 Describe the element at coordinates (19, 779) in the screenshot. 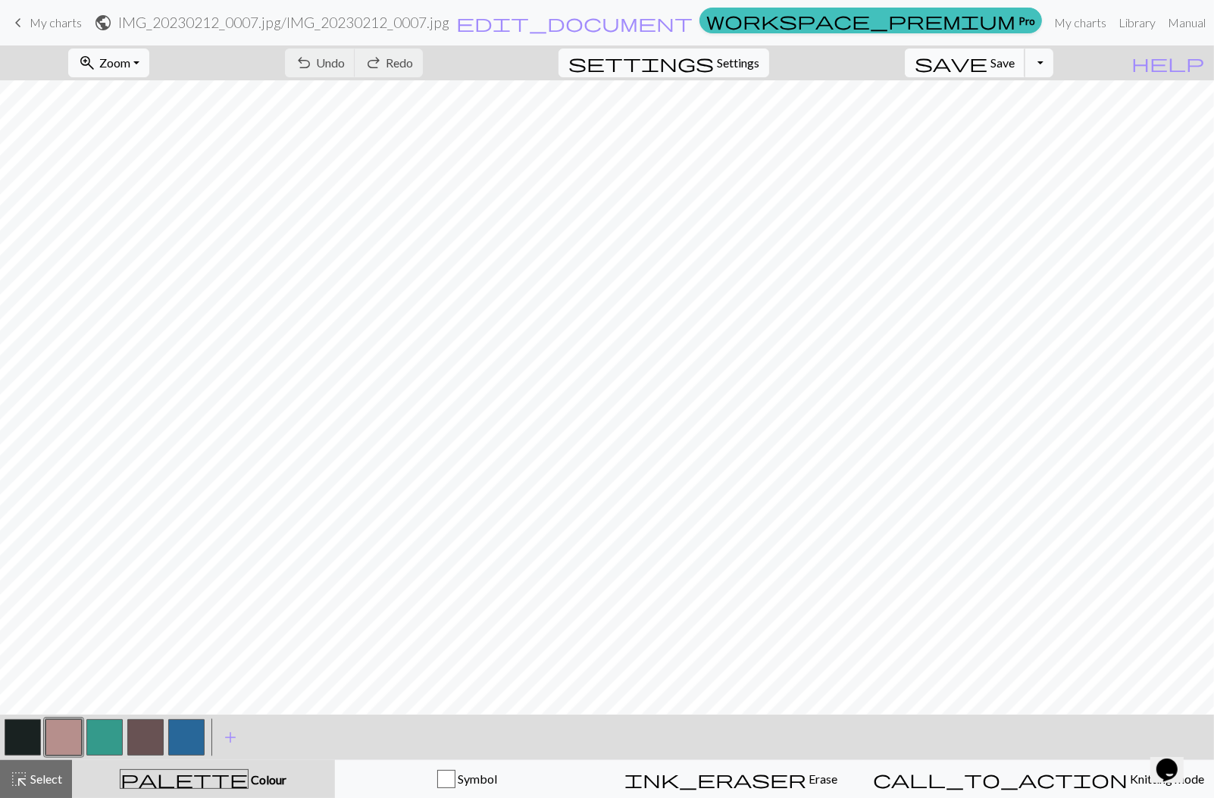

I see `span: highlight_alt` at that location.